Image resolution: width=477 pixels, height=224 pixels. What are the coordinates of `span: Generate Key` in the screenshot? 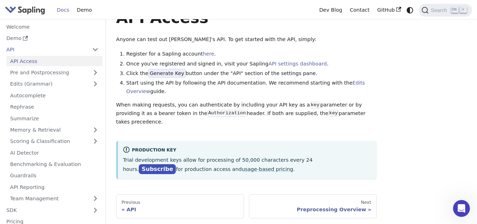 It's located at (167, 73).